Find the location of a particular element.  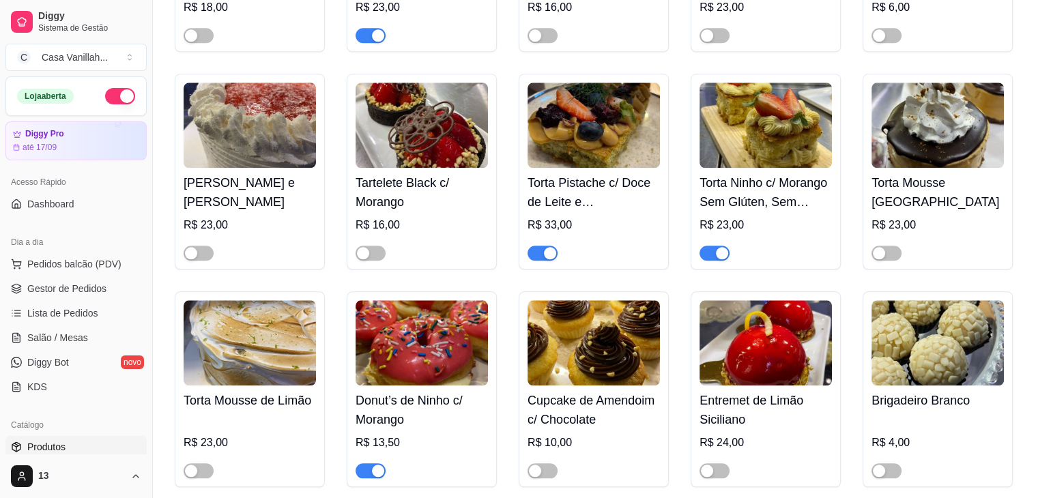

div: Casa Vanillah ... is located at coordinates (74, 57).